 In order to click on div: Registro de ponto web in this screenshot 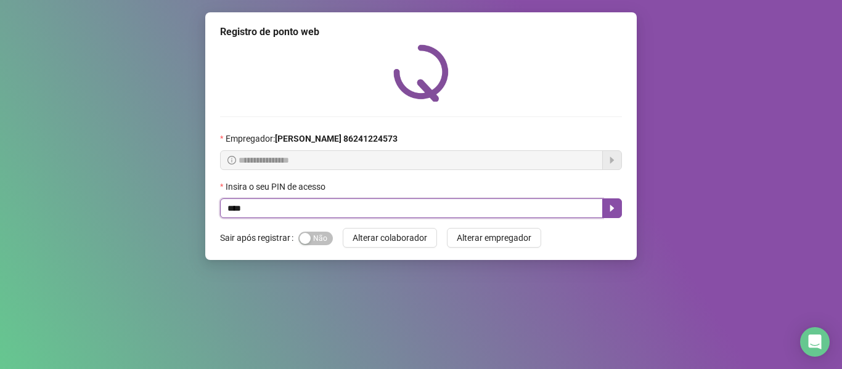, I will do `click(421, 32)`.